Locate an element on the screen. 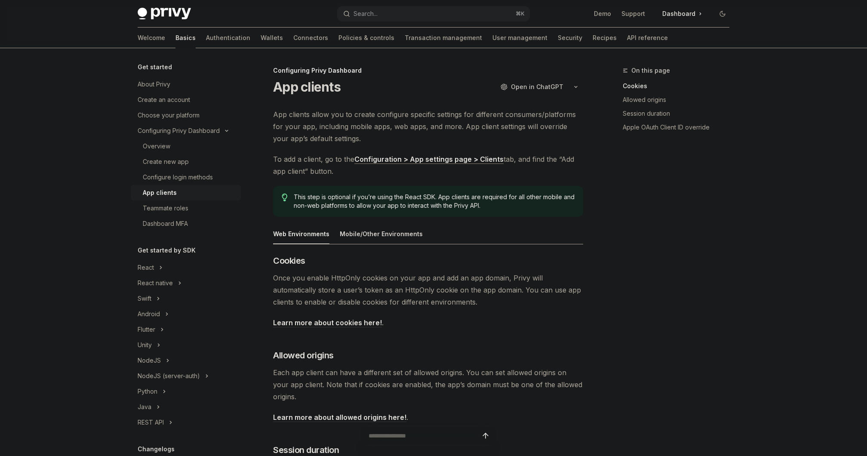 The image size is (867, 456). span: Dashboard is located at coordinates (679, 14).